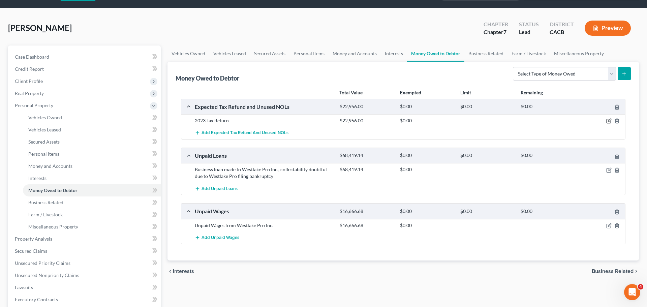 The width and height of the screenshot is (647, 307). I want to click on button: Preview, so click(608, 28).